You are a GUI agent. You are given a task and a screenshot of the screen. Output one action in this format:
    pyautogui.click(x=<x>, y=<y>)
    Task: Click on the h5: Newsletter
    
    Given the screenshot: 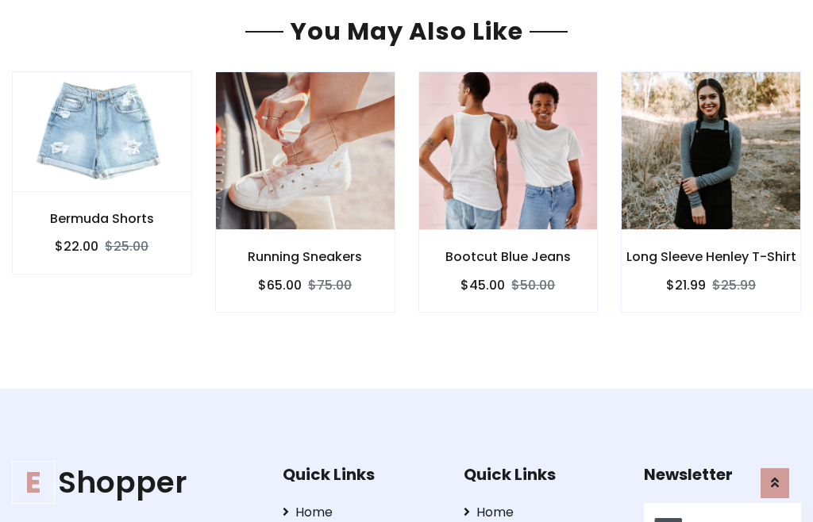 What is the action you would take?
    pyautogui.click(x=723, y=475)
    